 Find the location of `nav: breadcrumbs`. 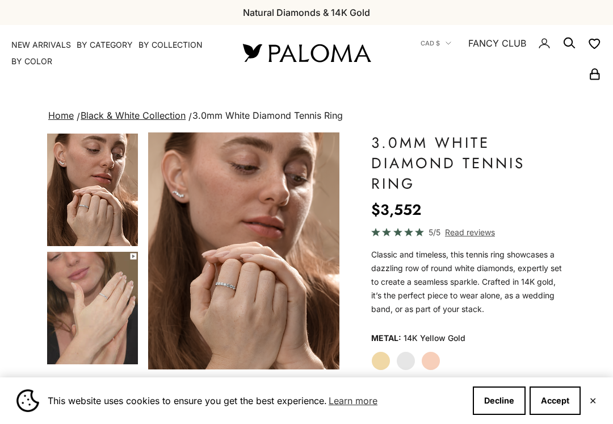

nav: breadcrumbs is located at coordinates (307, 116).